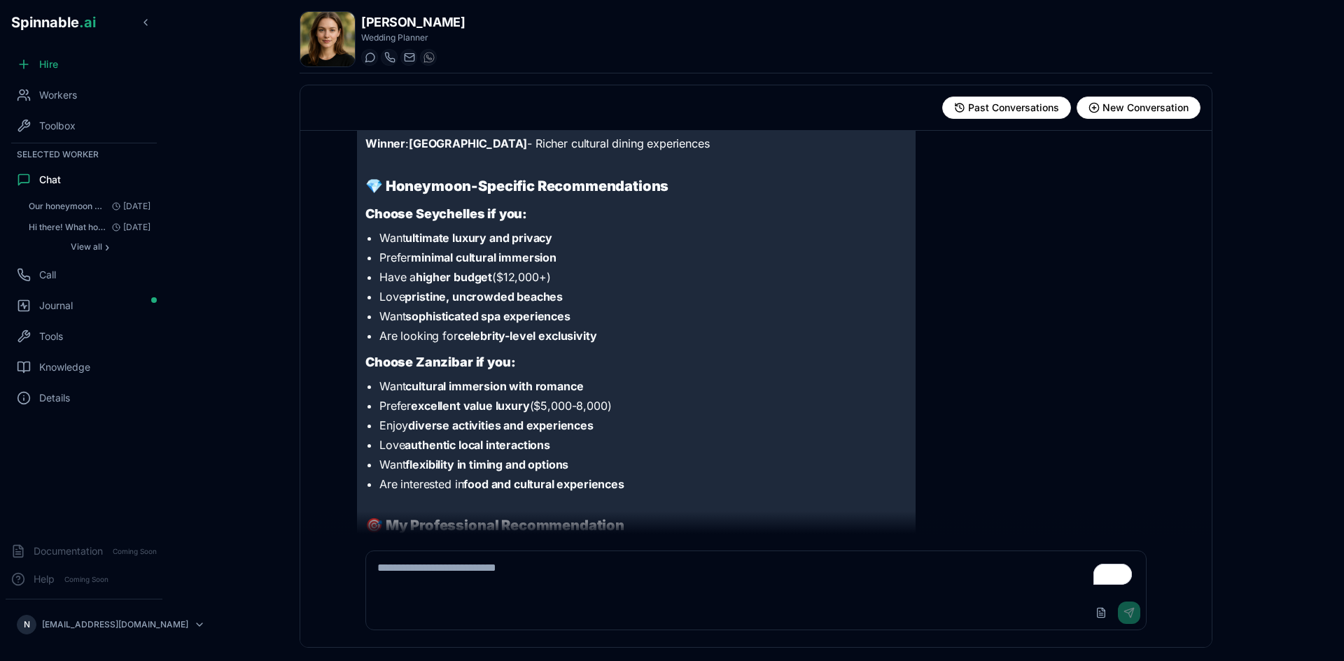 The height and width of the screenshot is (661, 1344). I want to click on div: Selected Worker, so click(84, 155).